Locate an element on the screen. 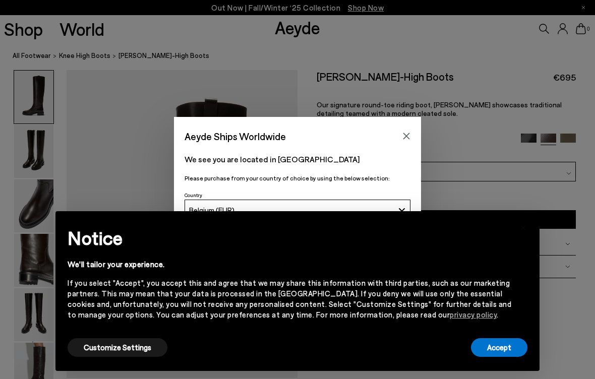 Image resolution: width=595 pixels, height=379 pixels. a: privacy policy is located at coordinates (473, 314).